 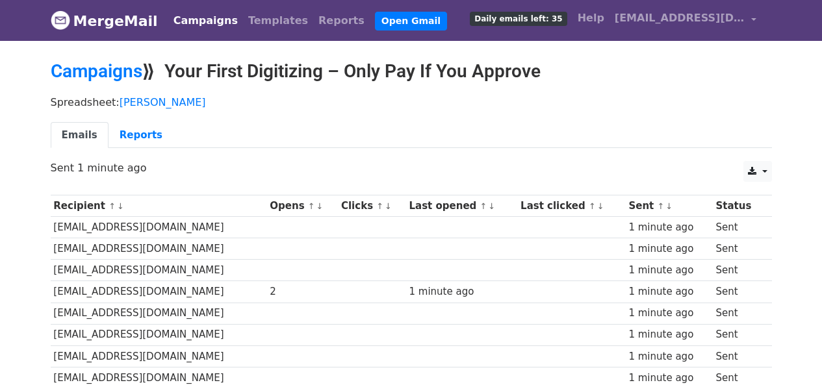 What do you see at coordinates (79, 135) in the screenshot?
I see `a: Emails` at bounding box center [79, 135].